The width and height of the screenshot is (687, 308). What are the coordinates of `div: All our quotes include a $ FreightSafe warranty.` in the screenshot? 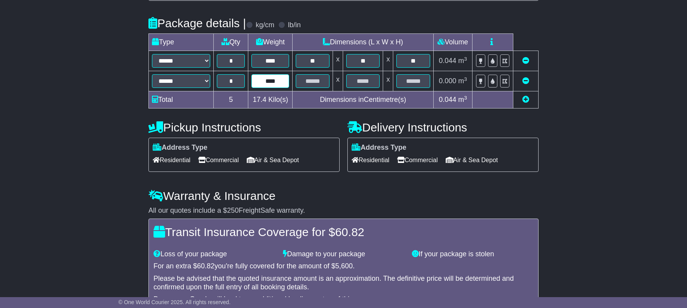 It's located at (344, 211).